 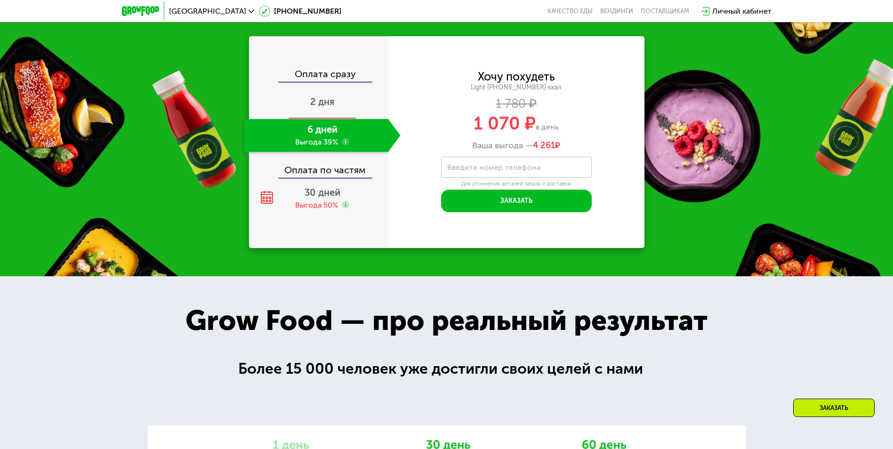 What do you see at coordinates (446, 320) in the screenshot?
I see `div: Grow Food — про реальный результат` at bounding box center [446, 320].